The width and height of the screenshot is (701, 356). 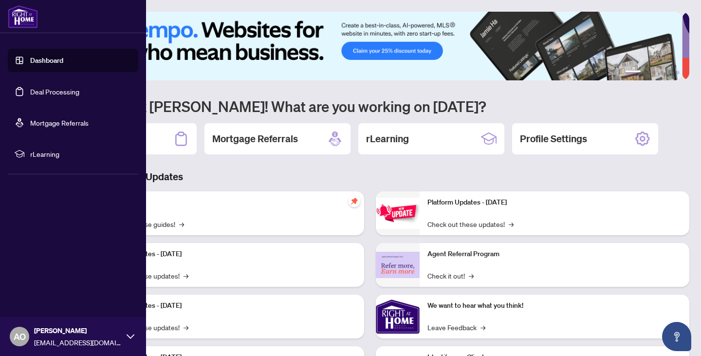 I want to click on button: Open asap, so click(x=676, y=336).